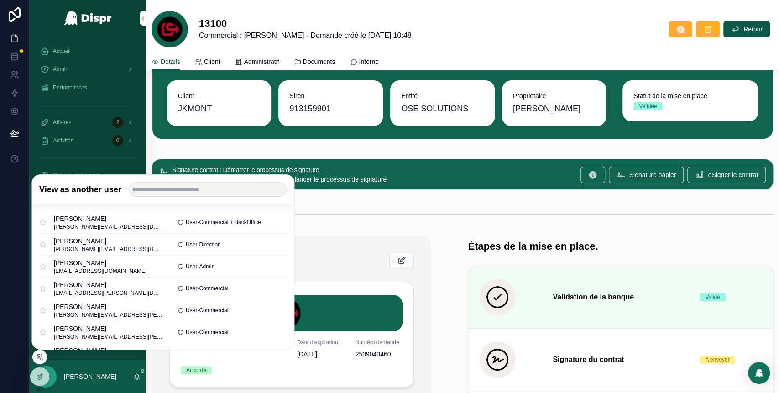  Describe the element at coordinates (166, 62) in the screenshot. I see `a: Details` at that location.